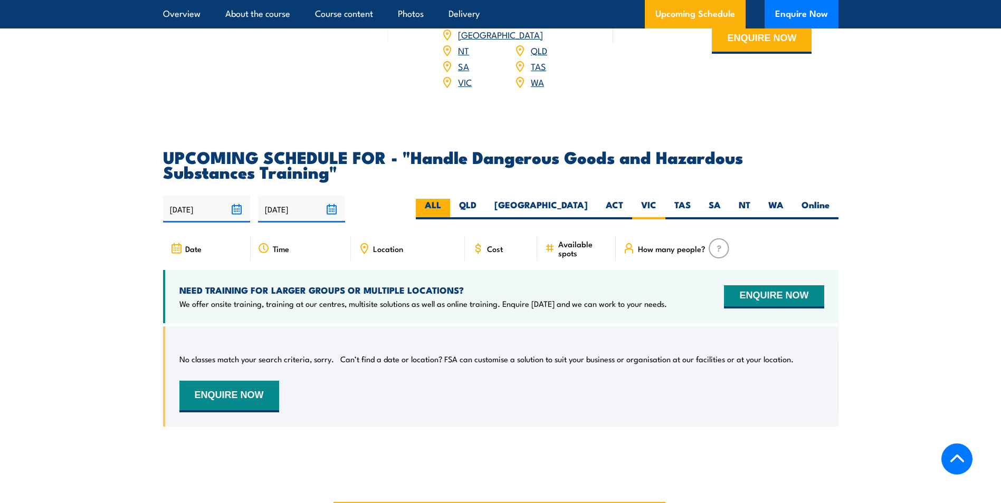 The width and height of the screenshot is (1001, 503). Describe the element at coordinates (714, 209) in the screenshot. I see `label: SA` at that location.